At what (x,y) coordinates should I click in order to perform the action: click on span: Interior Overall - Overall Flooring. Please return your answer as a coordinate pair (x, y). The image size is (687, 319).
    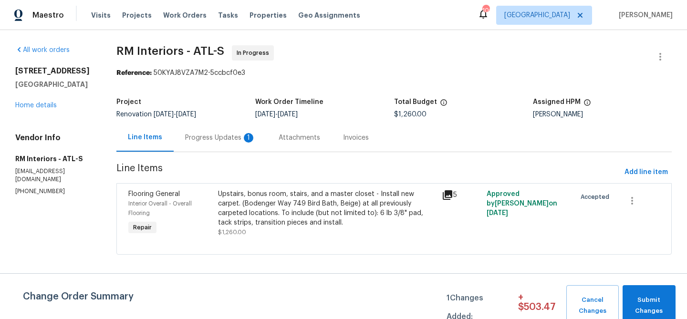
    Looking at the image, I should click on (160, 208).